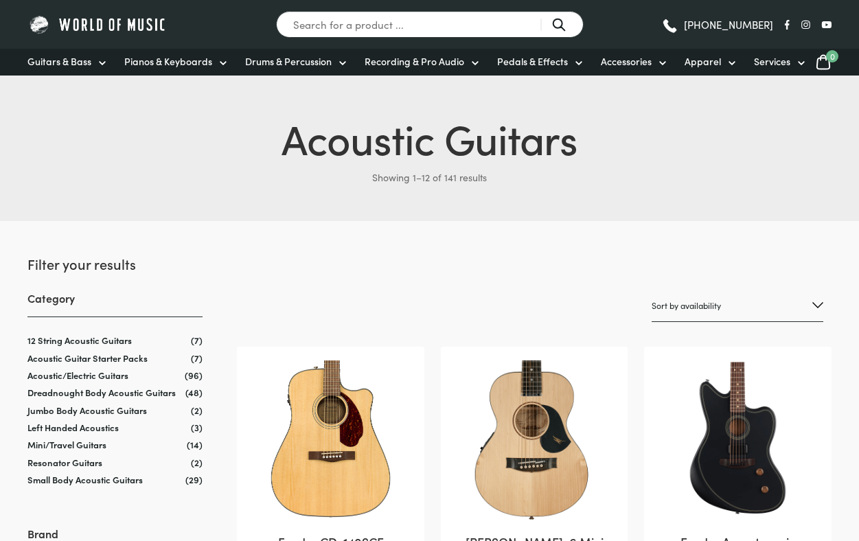  I want to click on a: Dreadnought Body Acoustic Guitars, so click(102, 392).